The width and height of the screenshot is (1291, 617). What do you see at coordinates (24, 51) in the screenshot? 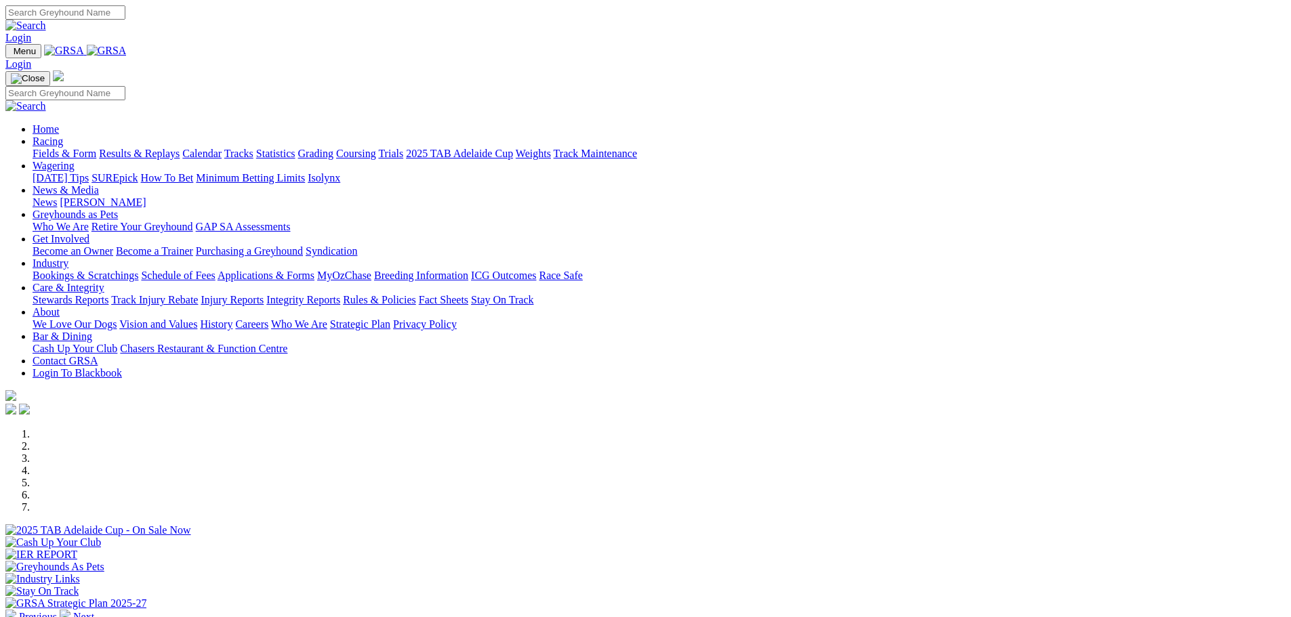
I see `span: Menu` at bounding box center [24, 51].